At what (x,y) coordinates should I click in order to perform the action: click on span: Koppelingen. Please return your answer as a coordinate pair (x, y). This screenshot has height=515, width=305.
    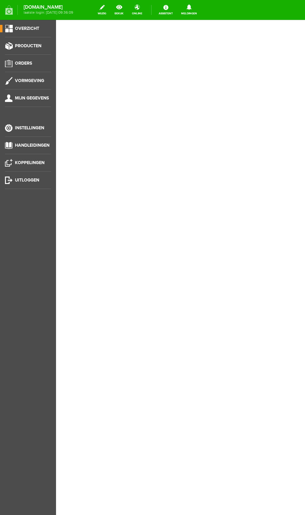
    Looking at the image, I should click on (30, 163).